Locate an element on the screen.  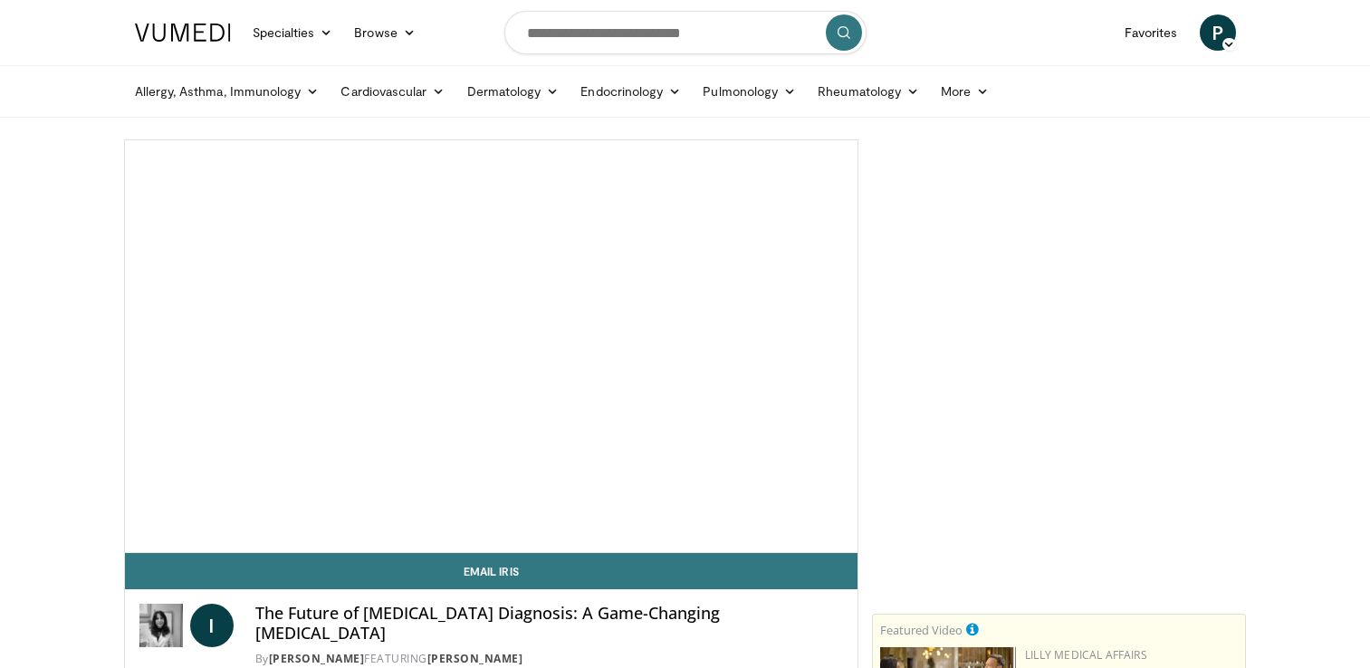
input: Search topics, interventions is located at coordinates (685, 33).